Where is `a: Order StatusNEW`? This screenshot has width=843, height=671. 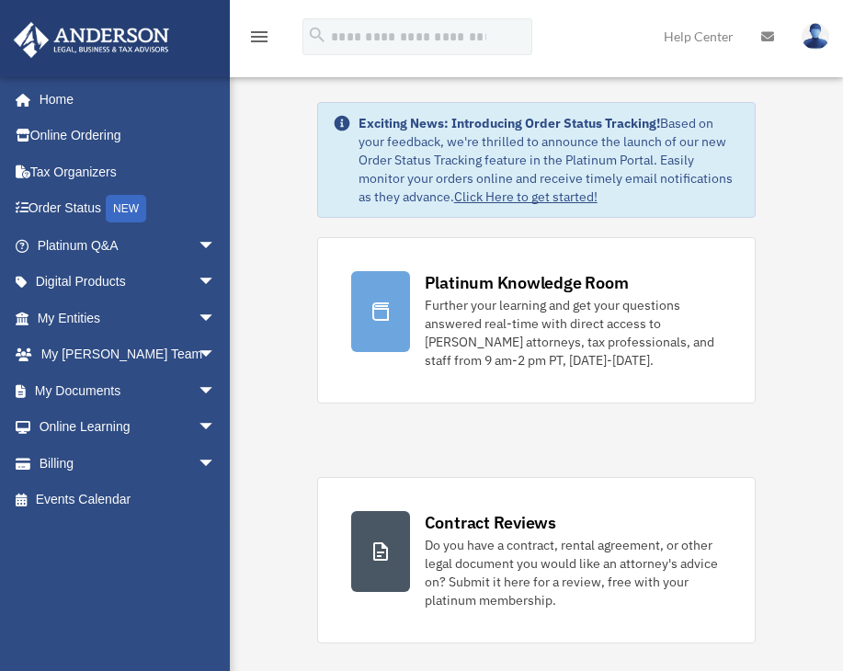
a: Order StatusNEW is located at coordinates (128, 209).